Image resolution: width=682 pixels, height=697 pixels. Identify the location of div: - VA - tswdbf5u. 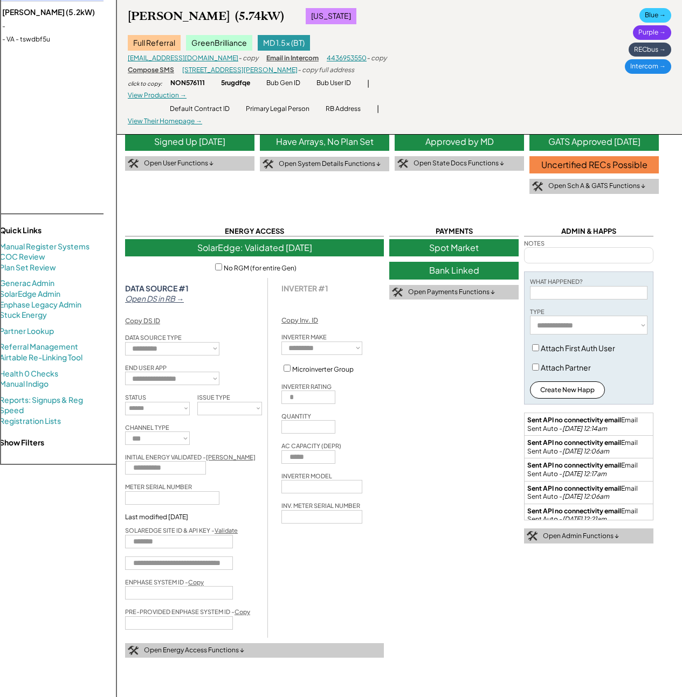
(68, 39).